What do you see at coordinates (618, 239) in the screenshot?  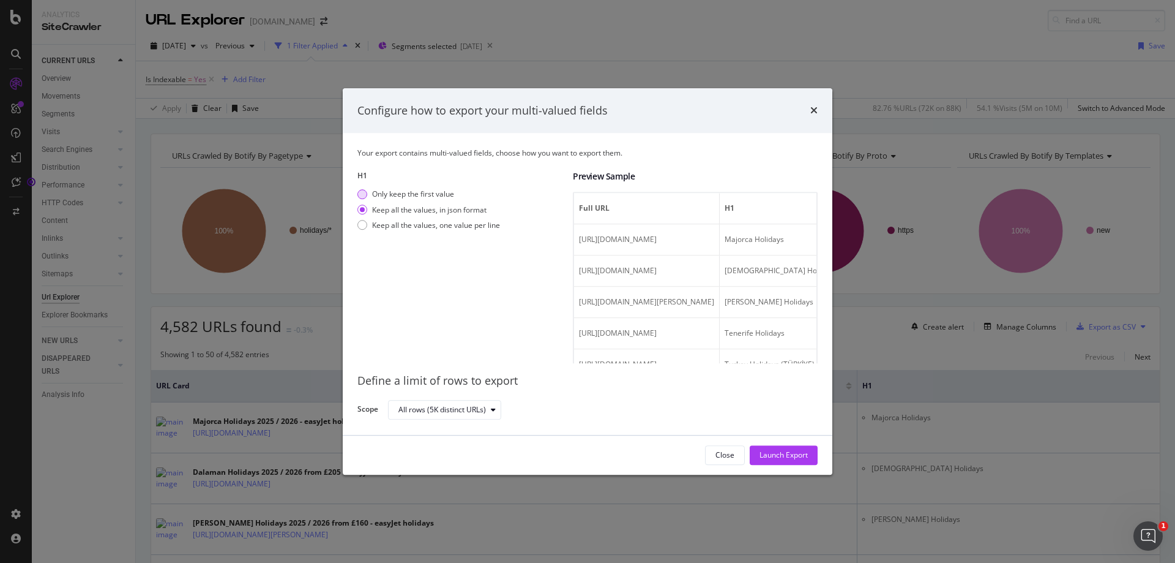 I see `span: https://www.easyjet.com/en/holidays/spain/majorca` at bounding box center [618, 239].